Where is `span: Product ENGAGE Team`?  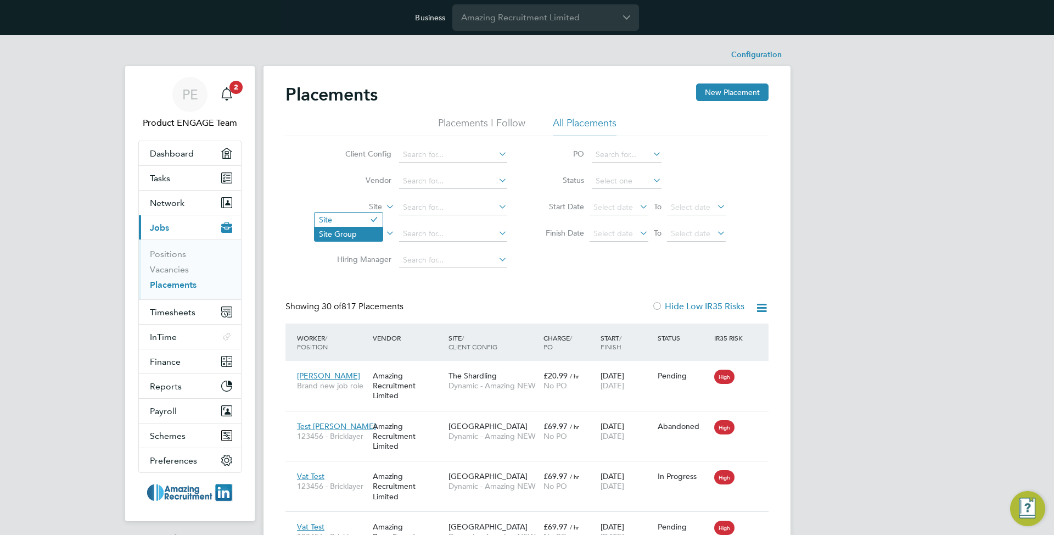 span: Product ENGAGE Team is located at coordinates (190, 123).